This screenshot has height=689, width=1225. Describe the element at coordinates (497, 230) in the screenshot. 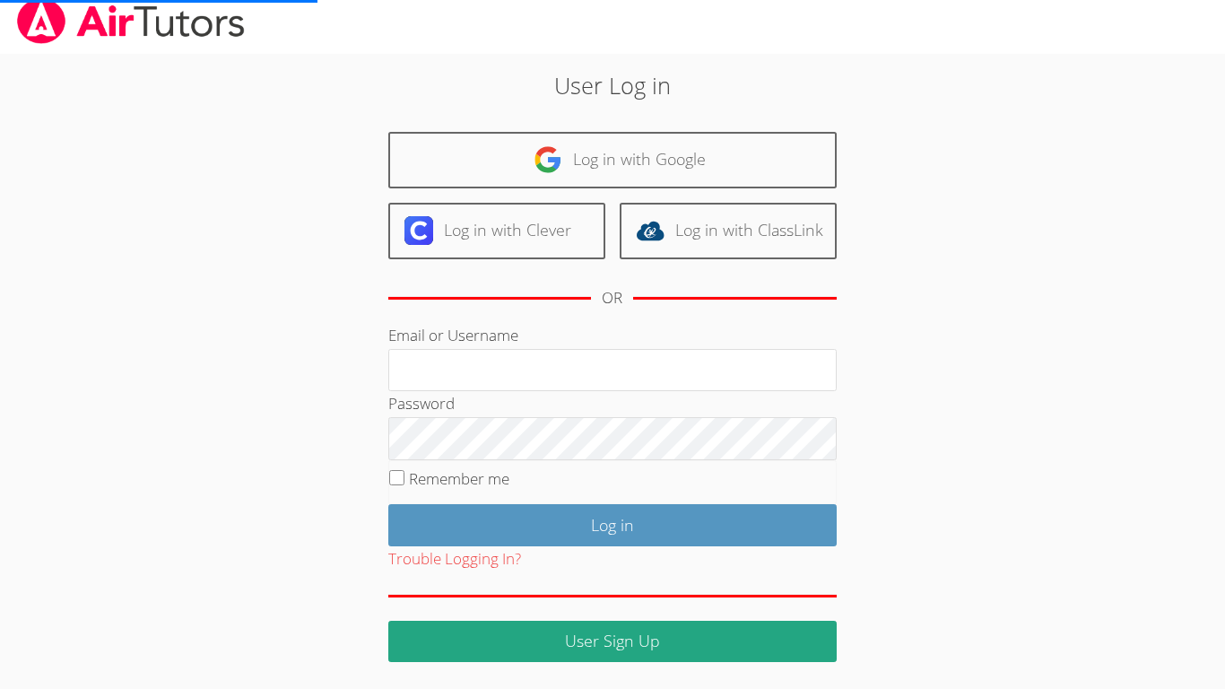

I see `a: Log in with Clever` at that location.